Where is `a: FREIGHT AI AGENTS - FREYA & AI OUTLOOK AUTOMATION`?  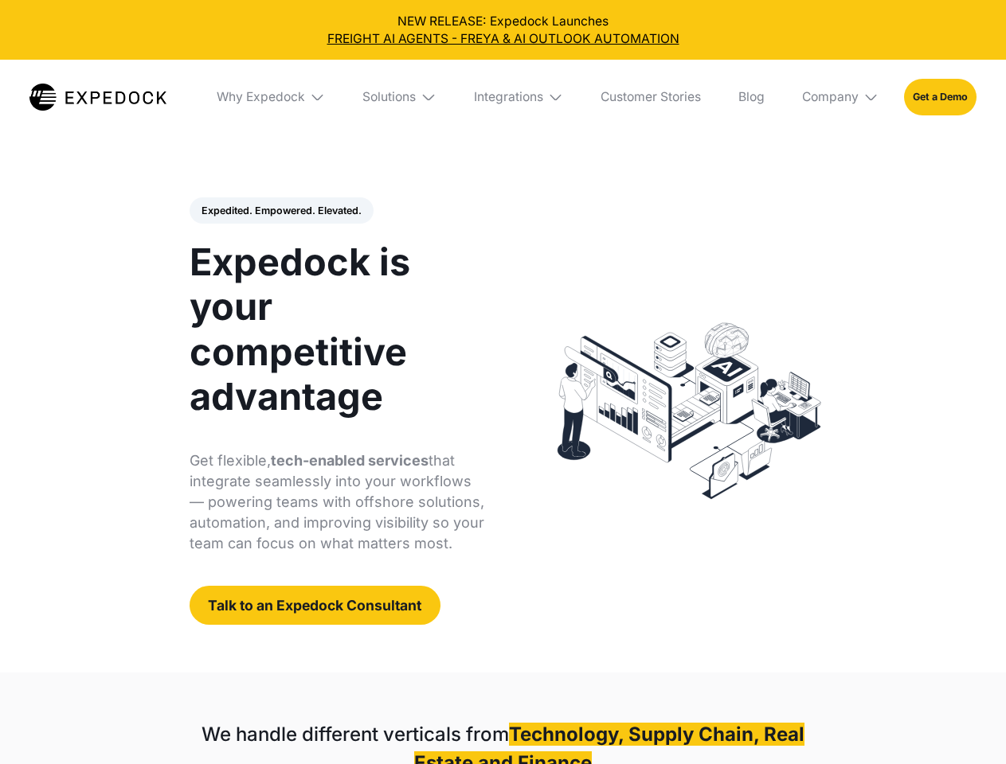
a: FREIGHT AI AGENTS - FREYA & AI OUTLOOK AUTOMATION is located at coordinates (503, 39).